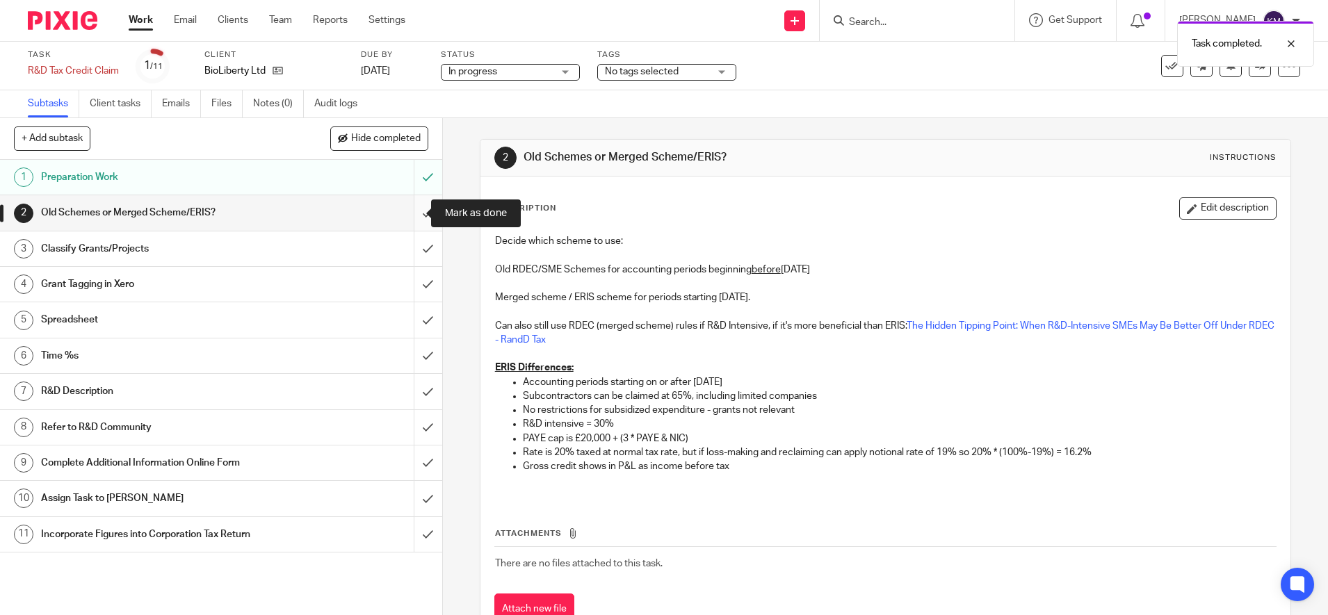 This screenshot has height=615, width=1328. Describe the element at coordinates (1228, 209) in the screenshot. I see `button: Edit description` at that location.